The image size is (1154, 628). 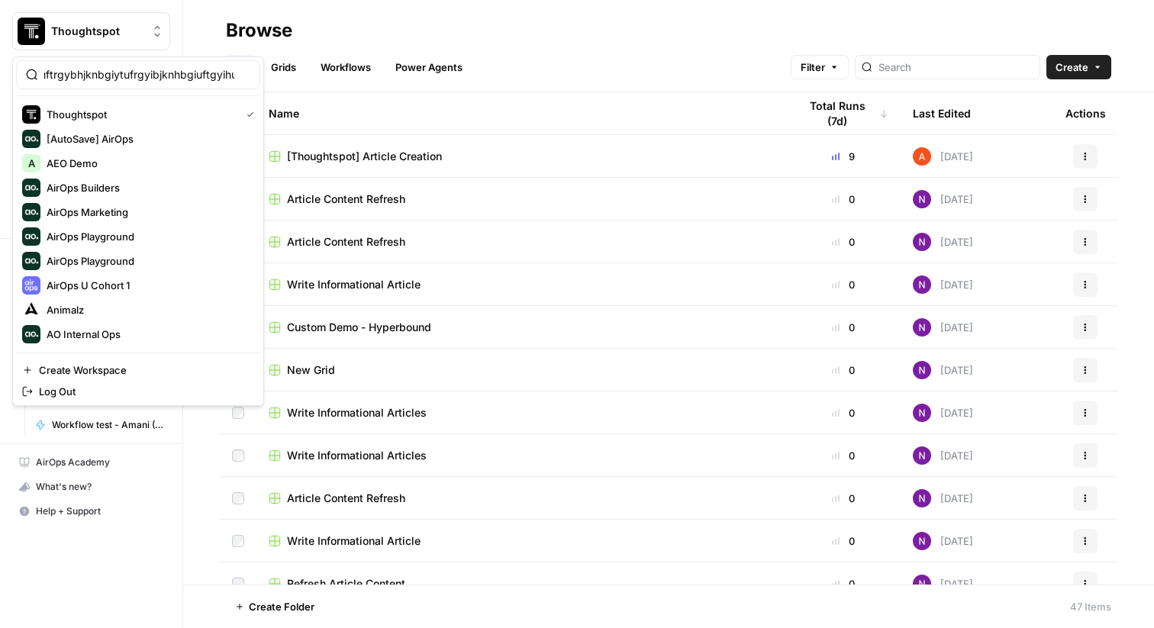 What do you see at coordinates (31, 163) in the screenshot?
I see `span: A` at bounding box center [31, 163].